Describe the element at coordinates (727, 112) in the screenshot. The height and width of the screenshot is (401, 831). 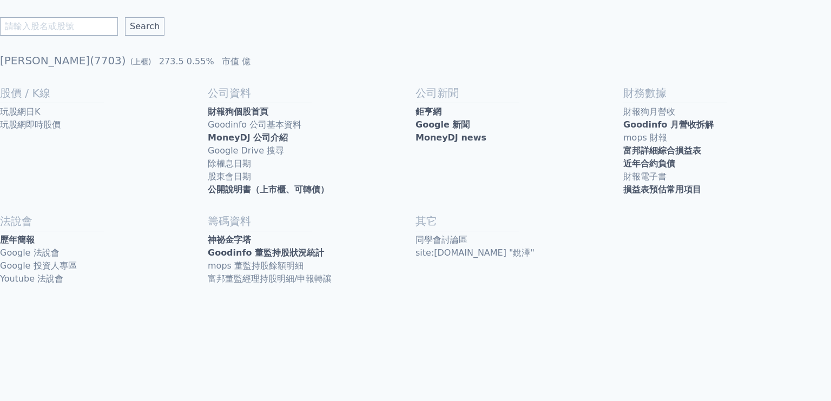
I see `a: 財報狗月營收` at that location.